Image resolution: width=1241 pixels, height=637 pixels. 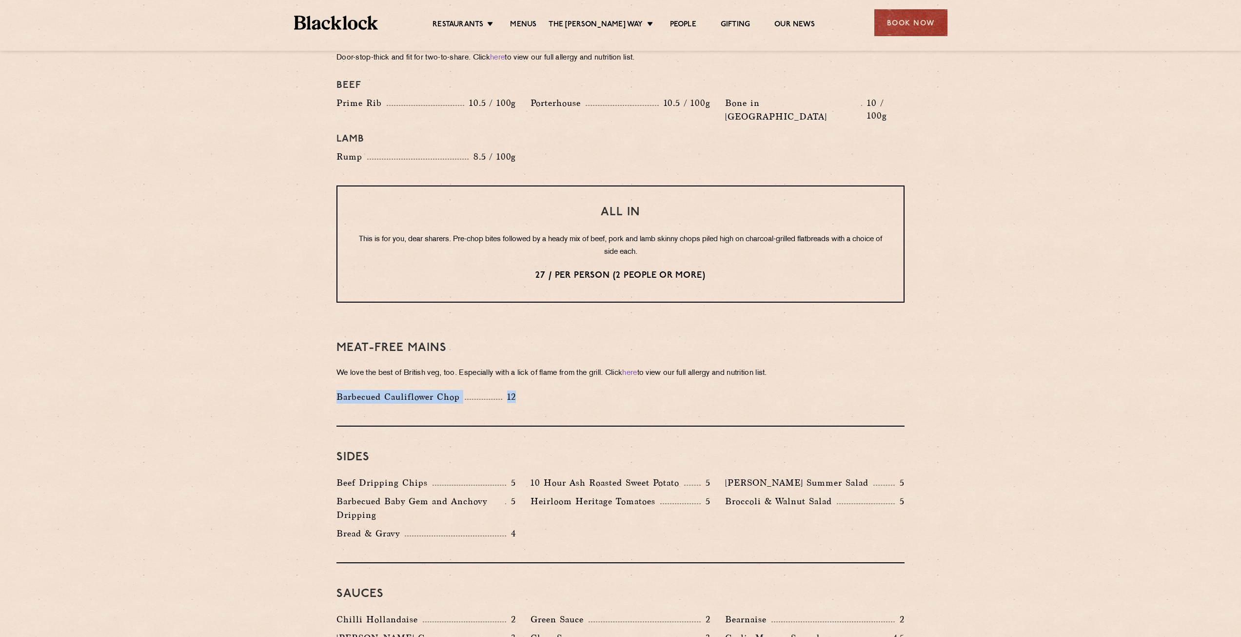 What do you see at coordinates (596, 501) in the screenshot?
I see `p: Heirloom Heritage Tomatoes` at bounding box center [596, 501].